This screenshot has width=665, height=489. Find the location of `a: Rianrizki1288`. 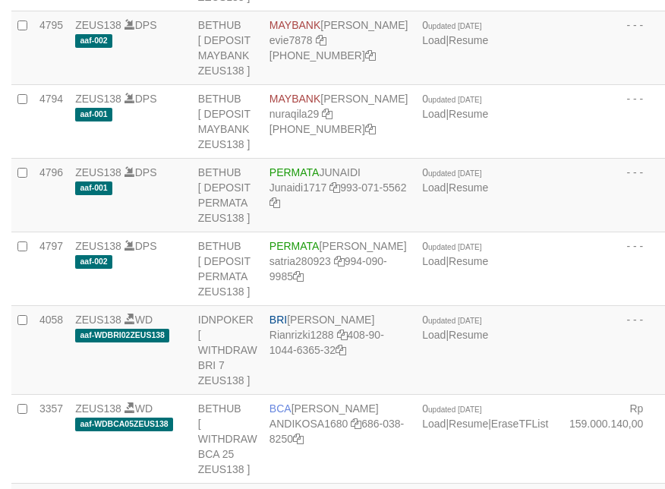

a: Rianrizki1288 is located at coordinates (301, 335).